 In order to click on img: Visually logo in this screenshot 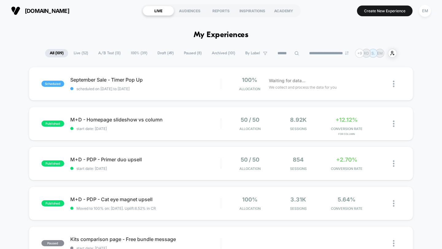, I will do `click(16, 11)`.